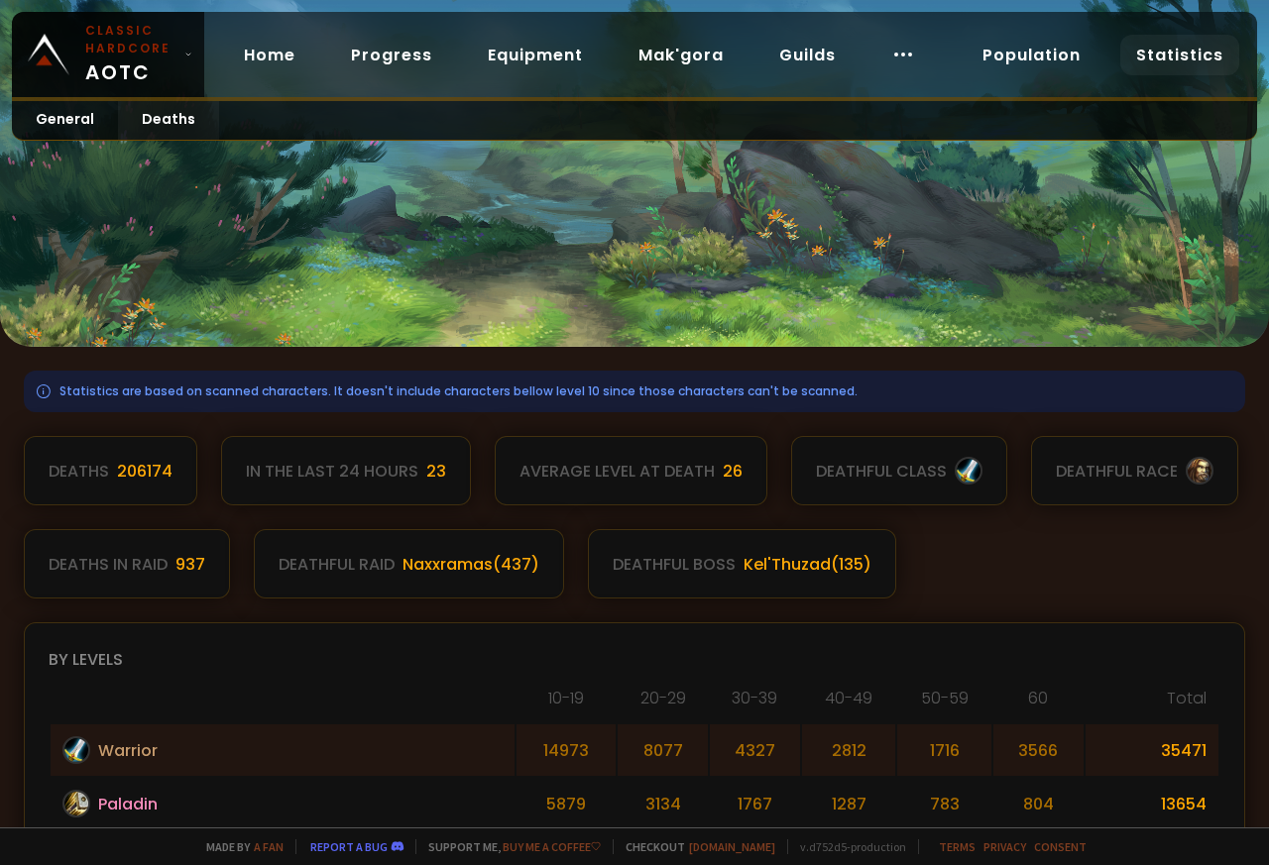 Image resolution: width=1269 pixels, height=865 pixels. I want to click on th: Total, so click(1152, 704).